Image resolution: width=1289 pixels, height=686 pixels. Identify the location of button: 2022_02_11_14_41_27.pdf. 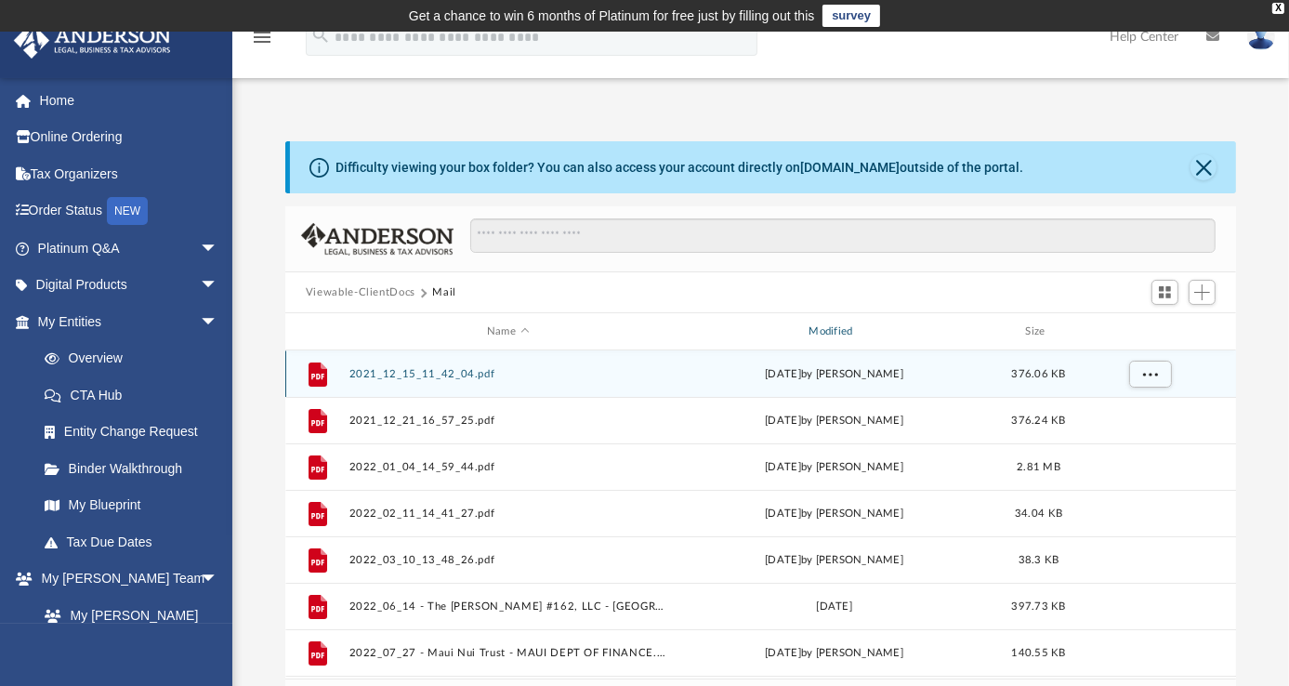
(507, 513).